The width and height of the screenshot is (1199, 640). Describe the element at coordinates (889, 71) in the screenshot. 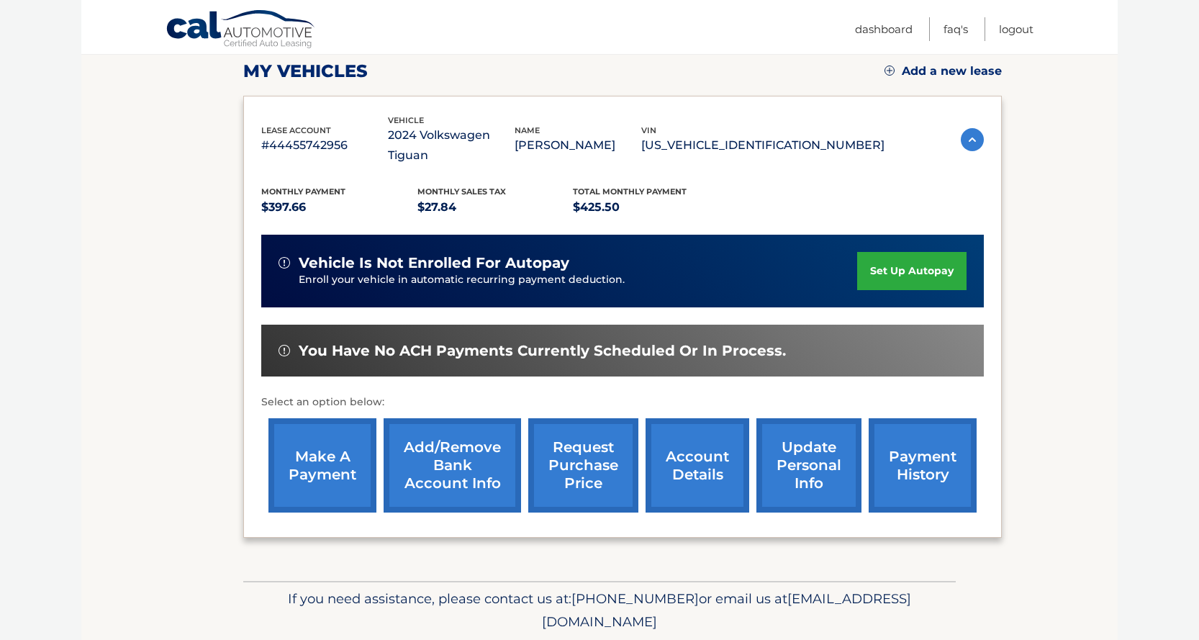

I see `img: add.svg` at that location.